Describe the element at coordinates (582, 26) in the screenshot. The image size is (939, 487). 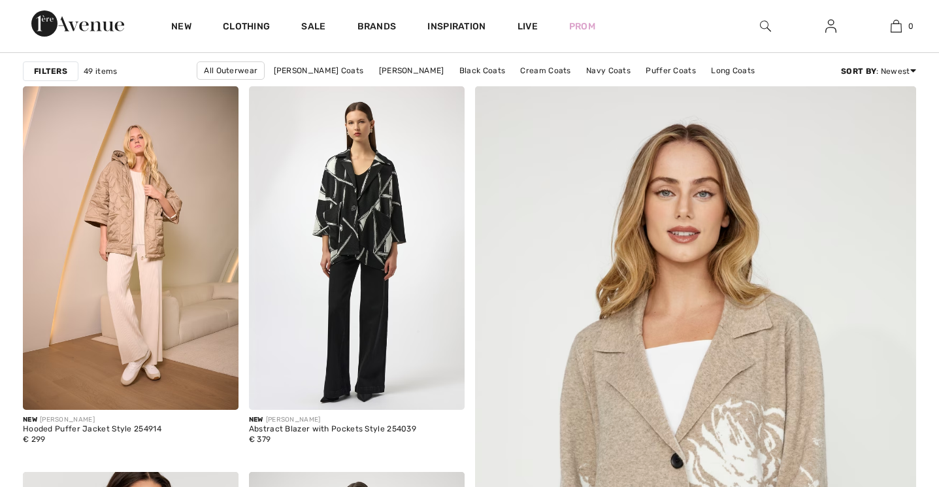
I see `a: Prom` at that location.